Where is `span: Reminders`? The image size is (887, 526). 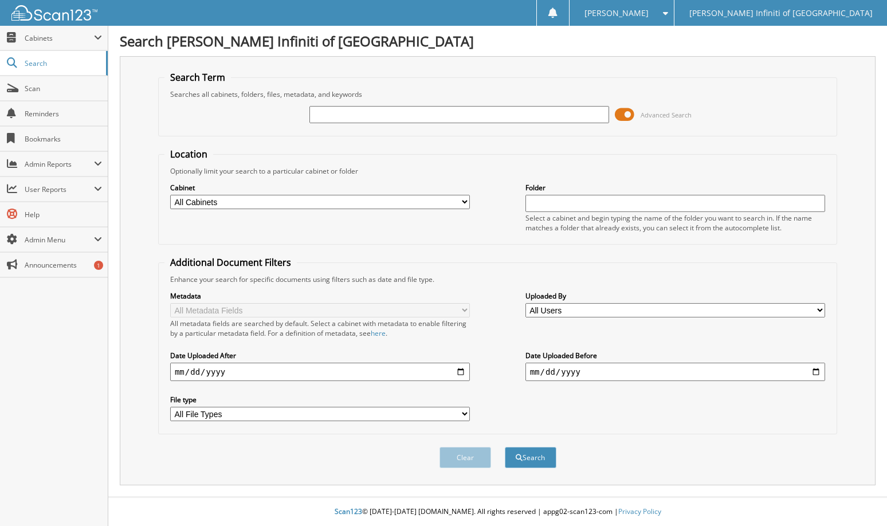
span: Reminders is located at coordinates (63, 113).